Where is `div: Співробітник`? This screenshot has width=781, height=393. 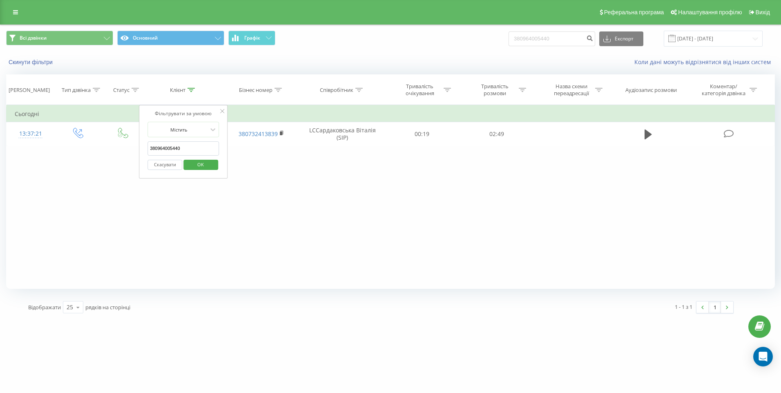 div: Співробітник is located at coordinates (337, 90).